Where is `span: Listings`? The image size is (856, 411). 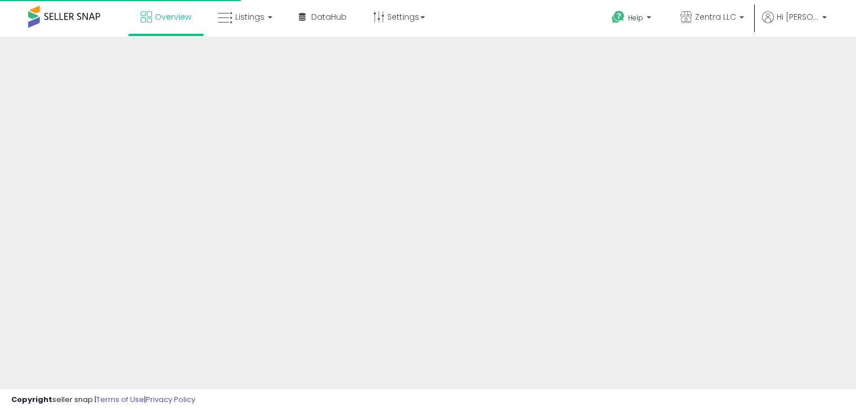 span: Listings is located at coordinates (250, 17).